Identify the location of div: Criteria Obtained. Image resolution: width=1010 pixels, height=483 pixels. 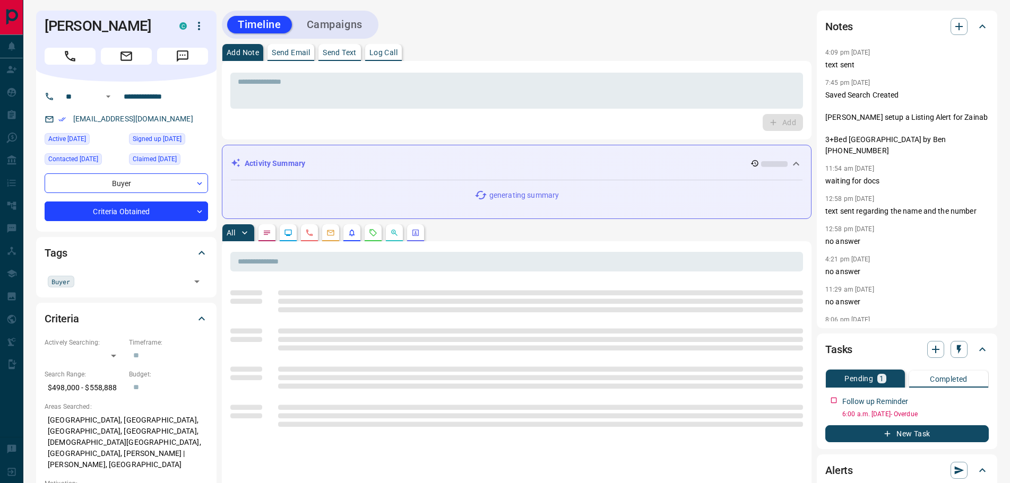
(126, 211).